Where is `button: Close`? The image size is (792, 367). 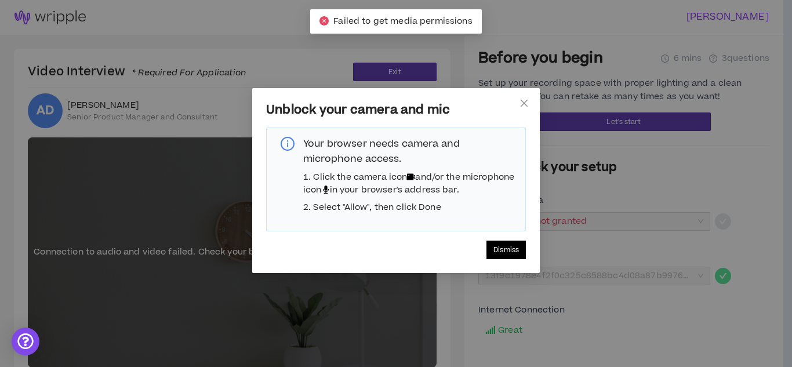
button: Close is located at coordinates (524, 104).